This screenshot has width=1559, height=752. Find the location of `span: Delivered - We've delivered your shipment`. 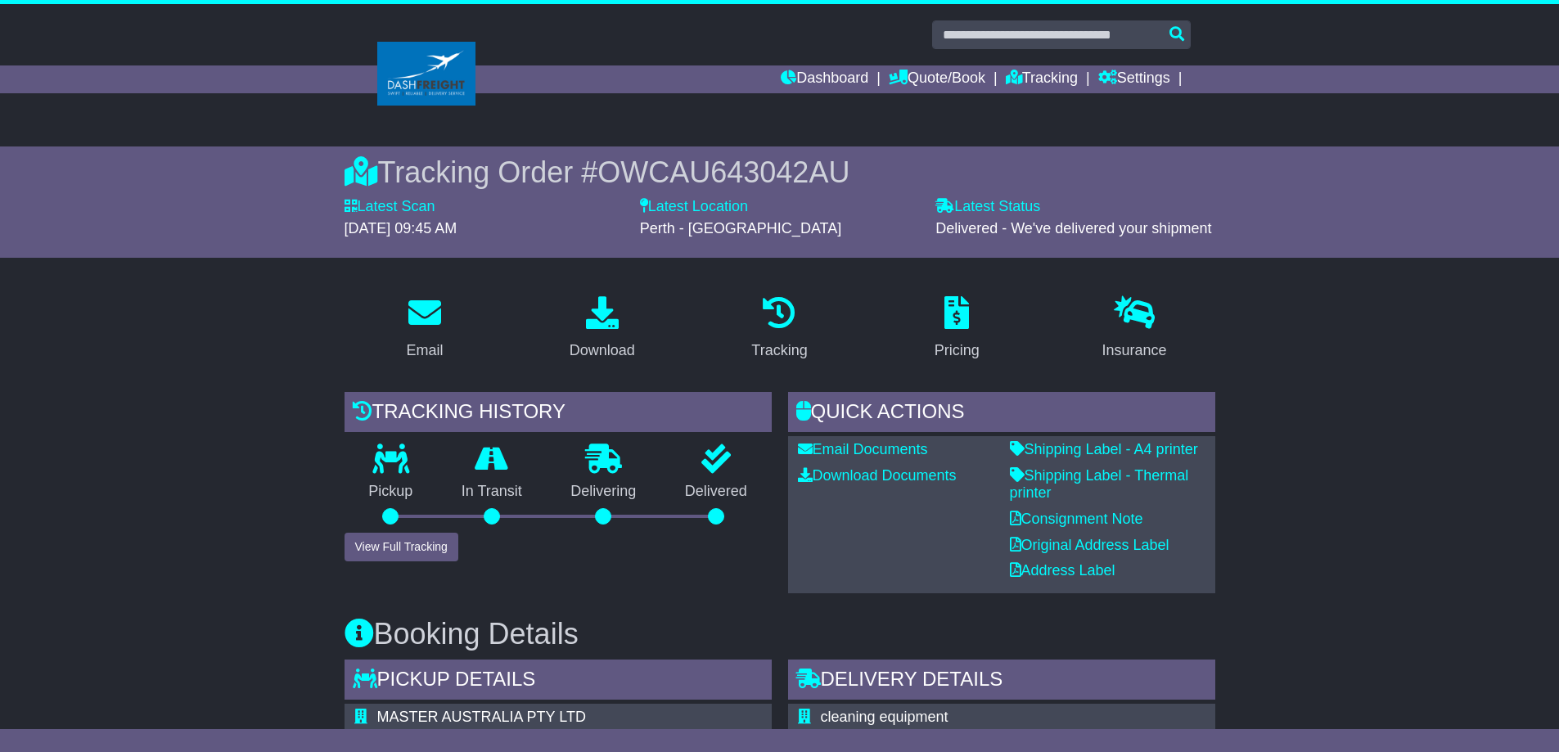

span: Delivered - We've delivered your shipment is located at coordinates (1073, 228).